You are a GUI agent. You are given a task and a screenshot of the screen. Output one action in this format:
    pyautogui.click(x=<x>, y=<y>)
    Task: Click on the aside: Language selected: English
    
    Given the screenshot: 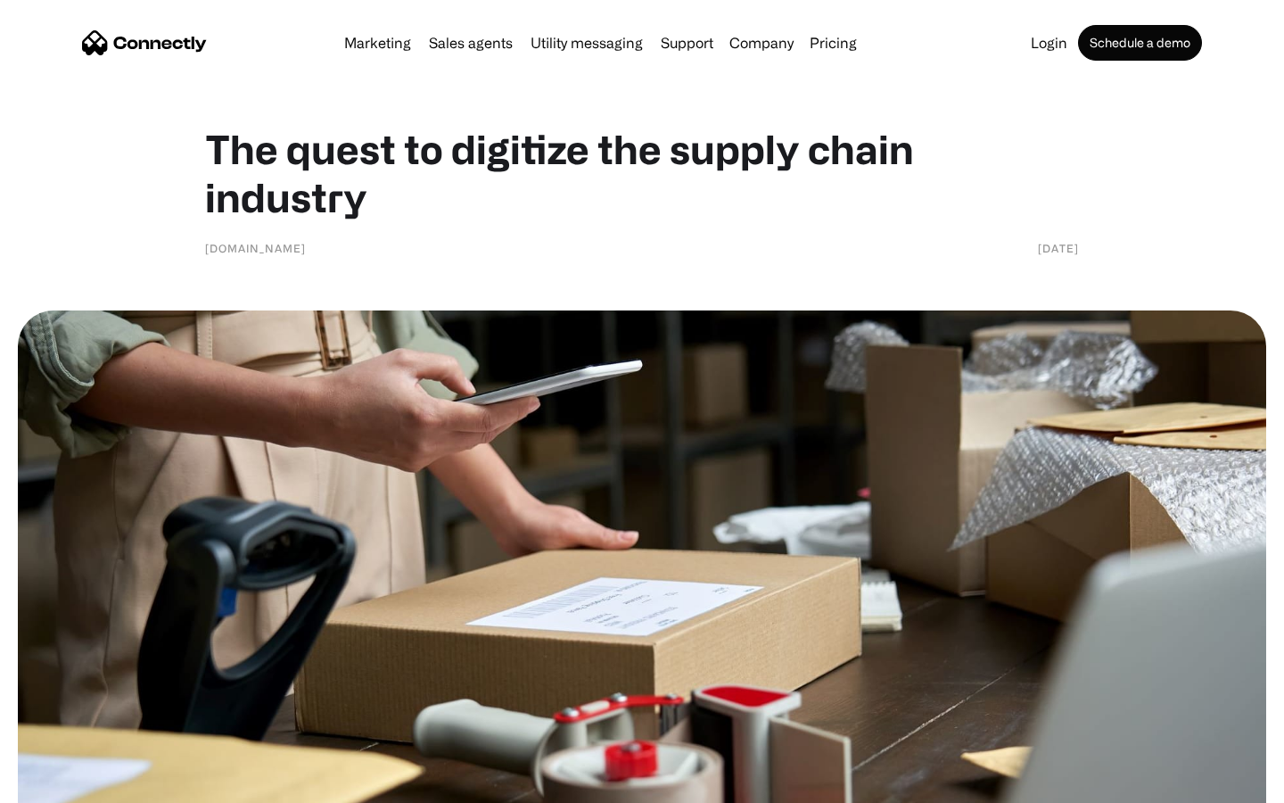 What is the action you would take?
    pyautogui.click(x=62, y=784)
    